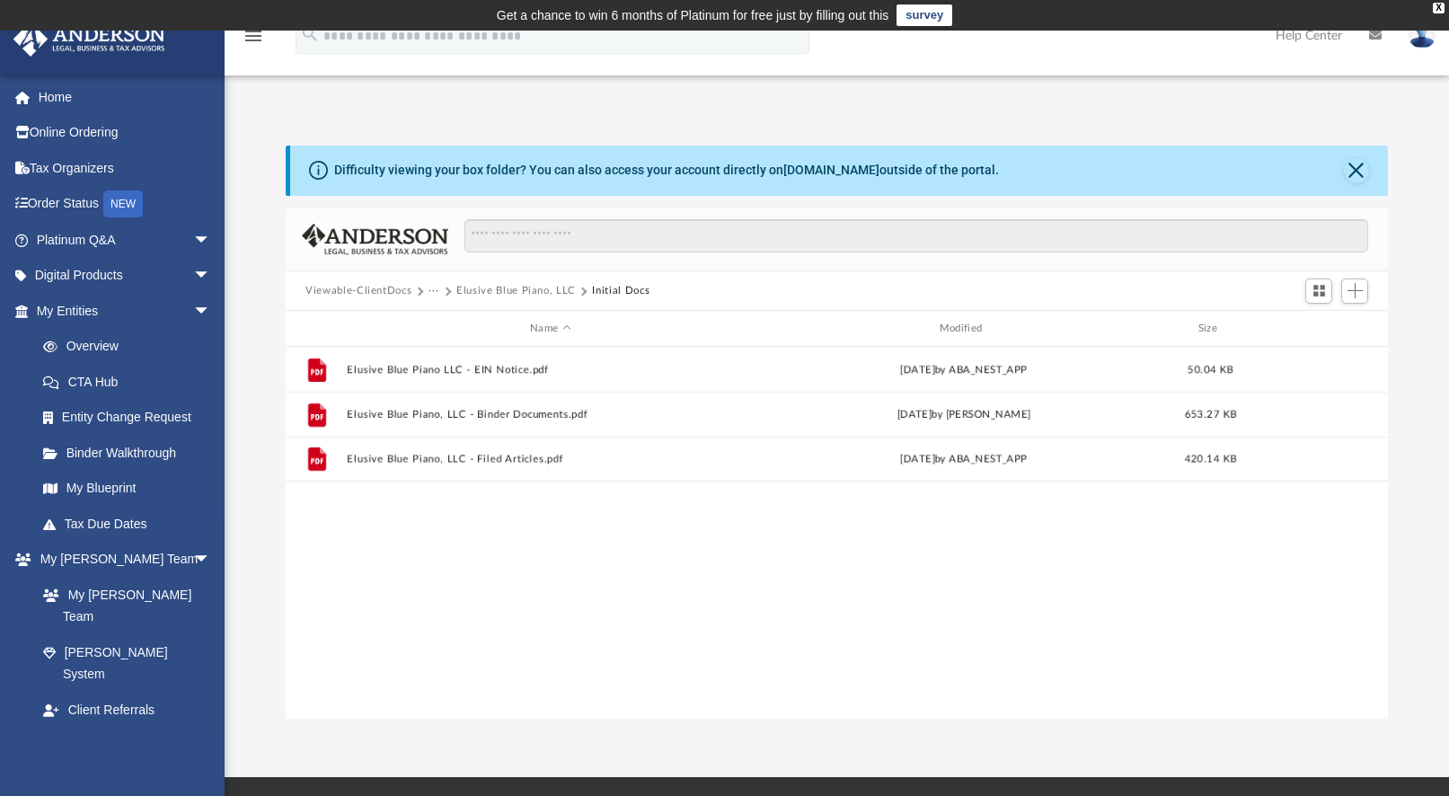 This screenshot has width=1449, height=796. I want to click on i: search, so click(310, 34).